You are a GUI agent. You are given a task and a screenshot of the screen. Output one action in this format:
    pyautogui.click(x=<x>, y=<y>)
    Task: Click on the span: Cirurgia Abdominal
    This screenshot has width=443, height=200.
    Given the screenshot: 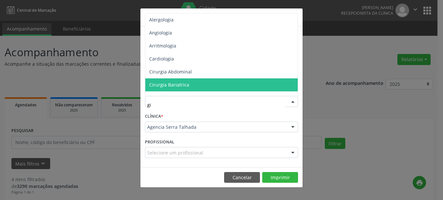 What is the action you would take?
    pyautogui.click(x=170, y=72)
    